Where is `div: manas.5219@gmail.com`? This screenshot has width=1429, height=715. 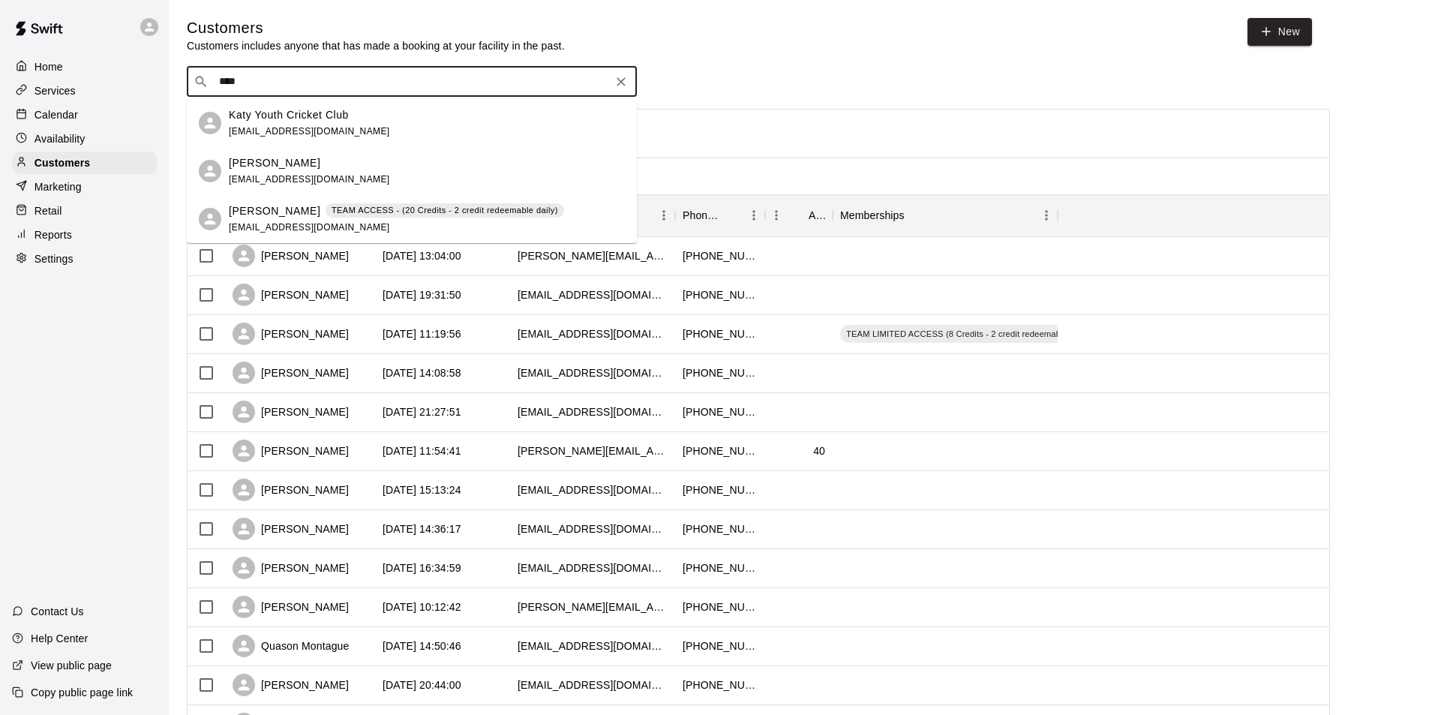 div: manas.5219@gmail.com is located at coordinates (593, 451).